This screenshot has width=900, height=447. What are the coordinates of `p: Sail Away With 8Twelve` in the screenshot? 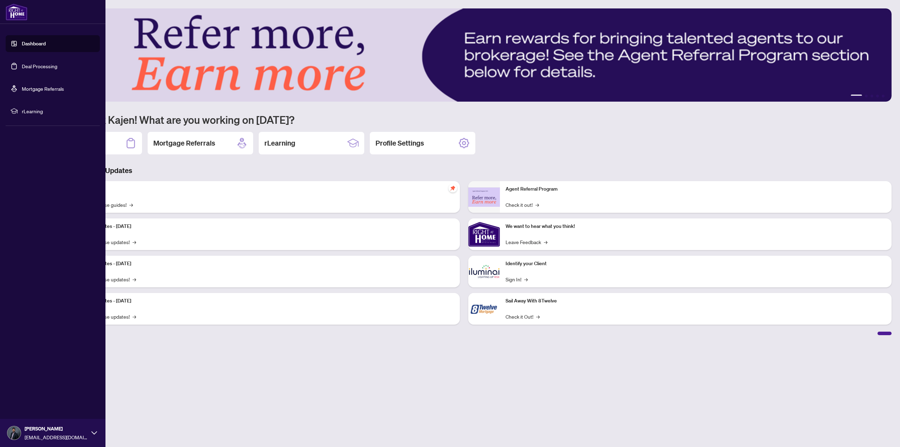 It's located at (696, 301).